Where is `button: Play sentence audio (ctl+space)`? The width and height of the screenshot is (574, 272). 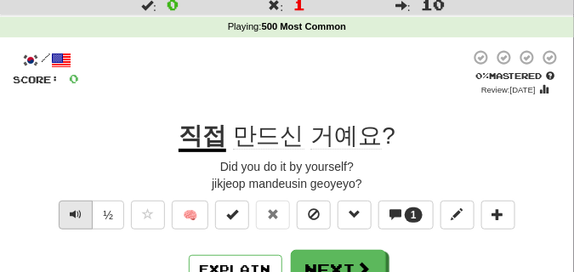
button: Play sentence audio (ctl+space) is located at coordinates (76, 215).